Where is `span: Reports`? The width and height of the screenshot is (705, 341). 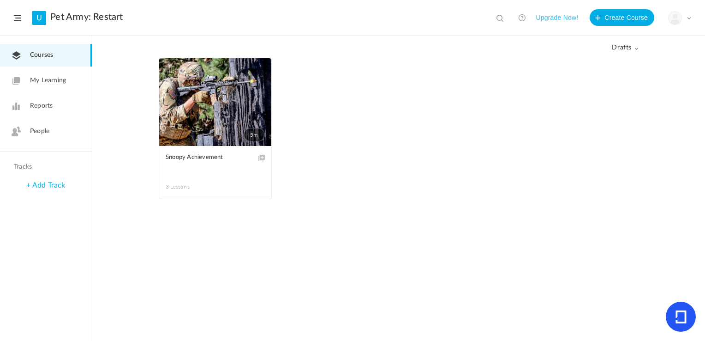
span: Reports is located at coordinates (41, 106).